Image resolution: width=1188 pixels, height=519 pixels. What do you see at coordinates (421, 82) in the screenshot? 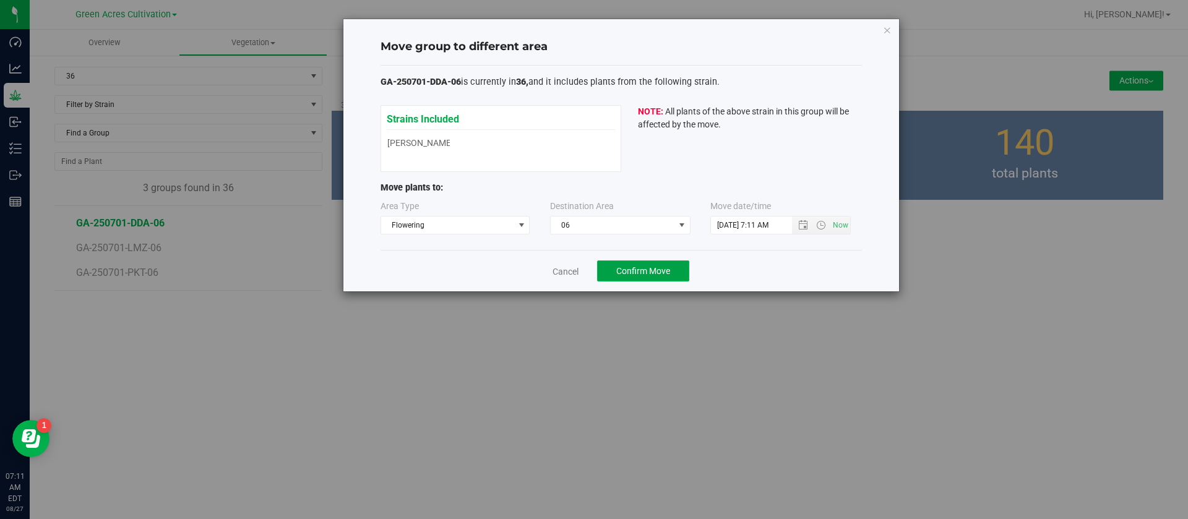
I see `span: GA-250701-DDA-06` at bounding box center [421, 82].